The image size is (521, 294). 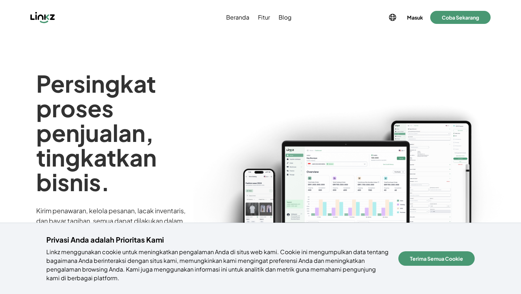 I want to click on a: Beranda, so click(x=238, y=17).